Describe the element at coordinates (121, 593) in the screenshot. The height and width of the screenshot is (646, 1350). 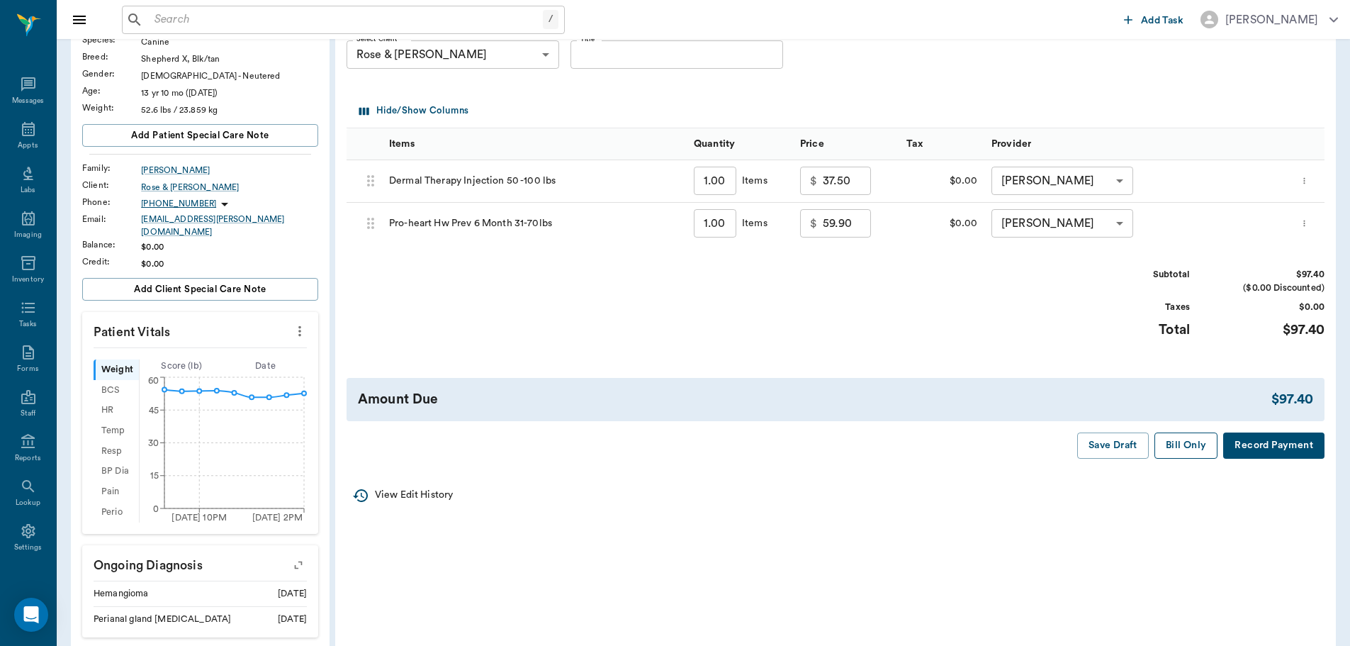
I see `div: Hemangioma` at that location.